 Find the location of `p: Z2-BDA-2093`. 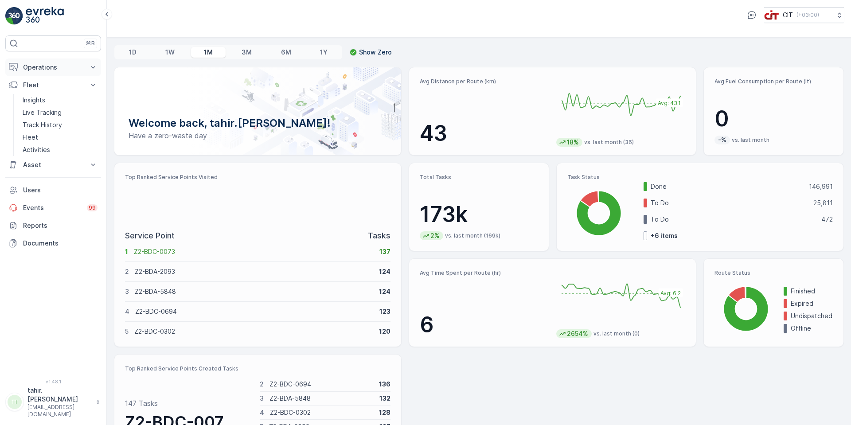

p: Z2-BDA-2093 is located at coordinates (254, 272).